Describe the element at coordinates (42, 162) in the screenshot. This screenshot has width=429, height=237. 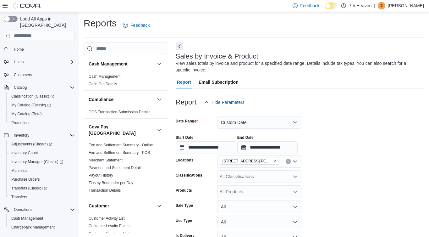
I see `span: Inventory Manager (Classic)` at that location.